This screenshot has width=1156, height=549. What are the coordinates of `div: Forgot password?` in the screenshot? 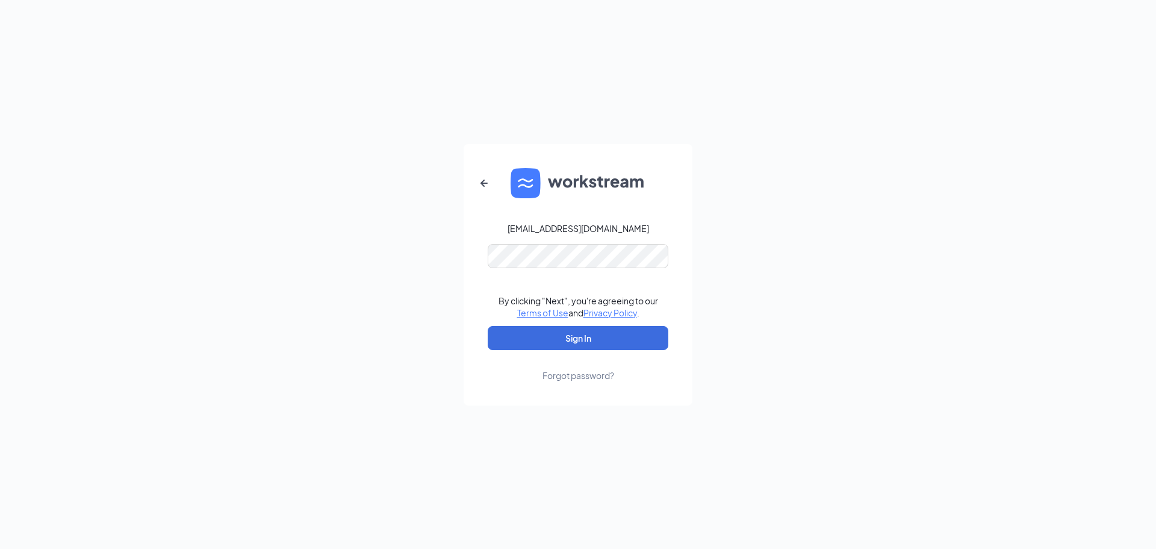 It's located at (578, 375).